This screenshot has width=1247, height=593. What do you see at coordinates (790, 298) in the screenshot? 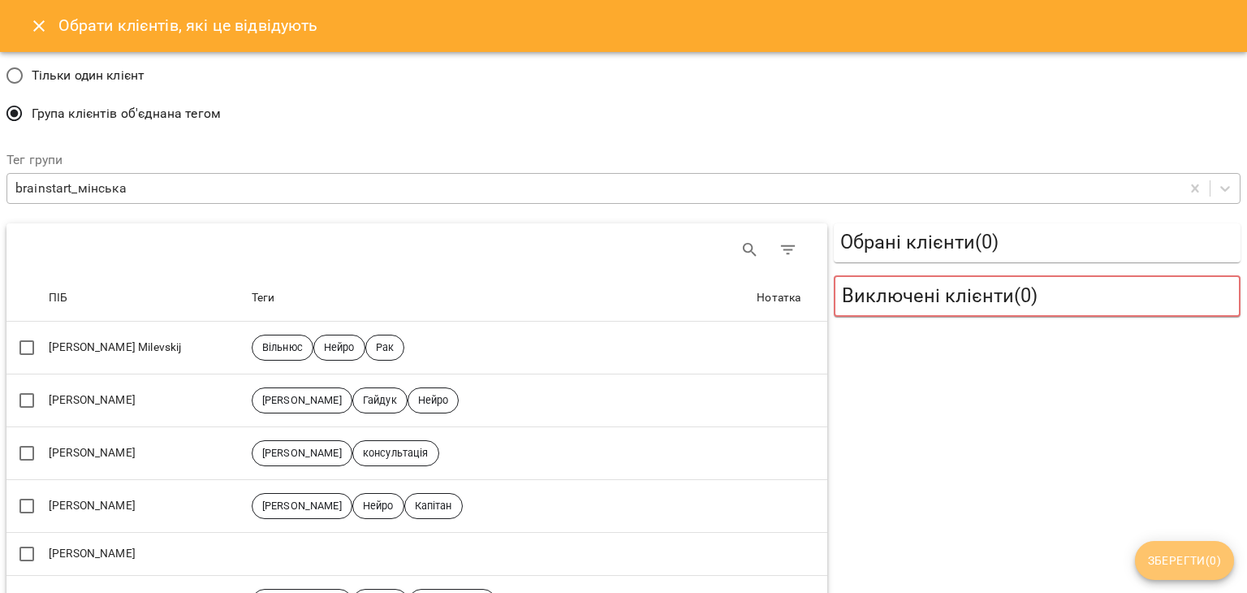
I see `span: Нотатка` at bounding box center [790, 298].